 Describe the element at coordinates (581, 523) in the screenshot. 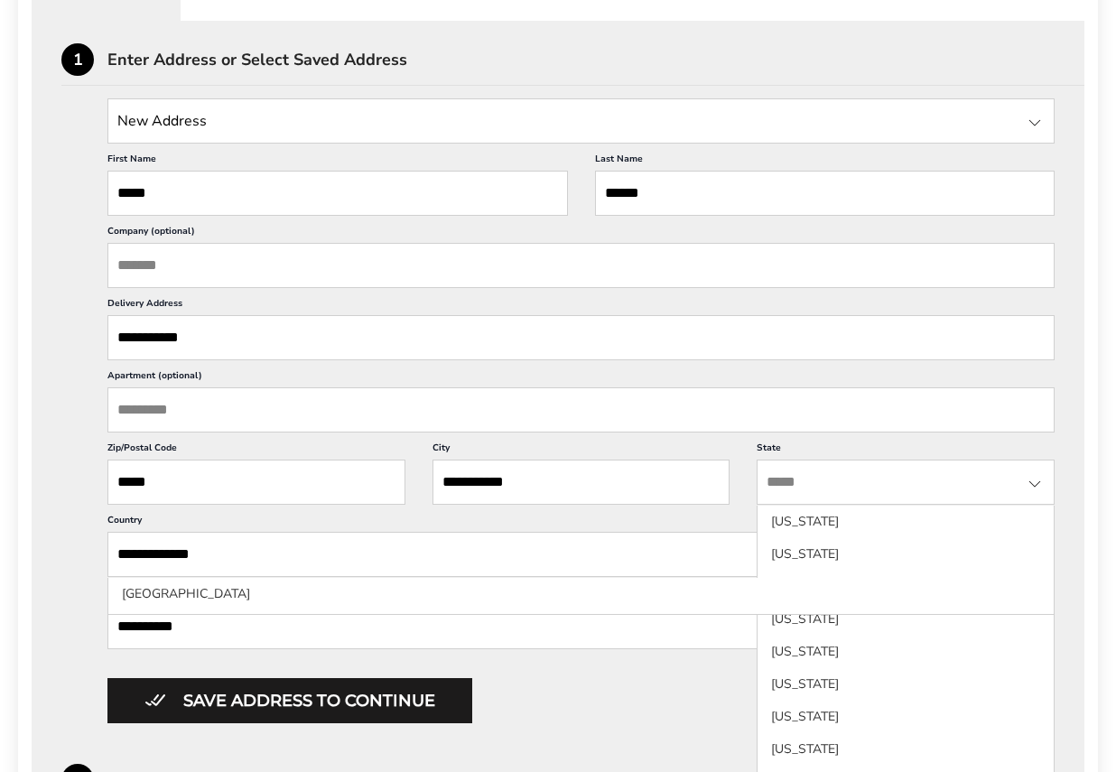

I see `label: Country` at that location.